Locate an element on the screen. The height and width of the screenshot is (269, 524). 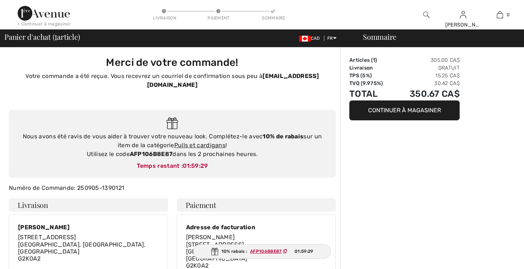
h4: Paiement is located at coordinates (256, 205).